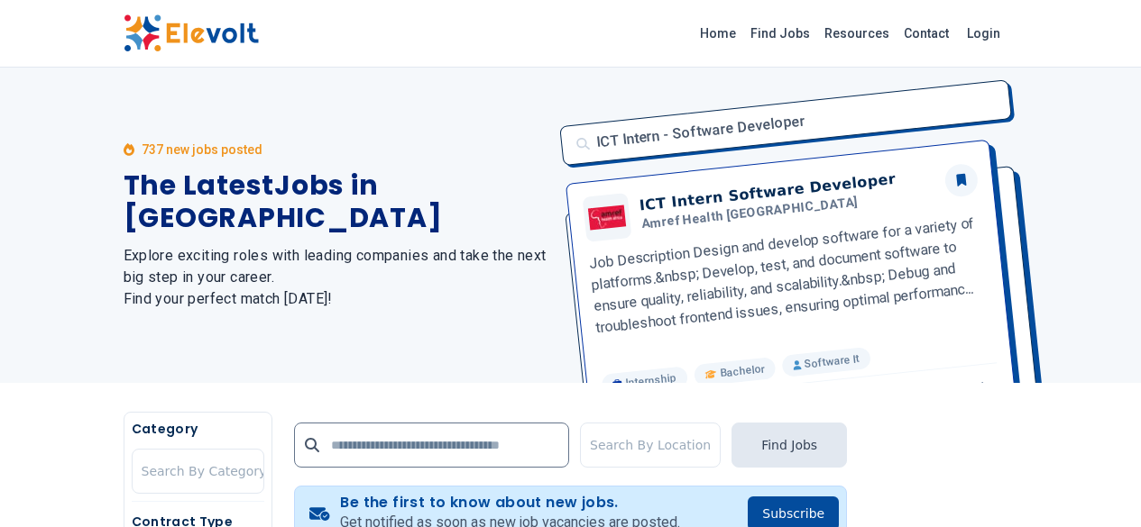  I want to click on button: Find Jobs, so click(789, 445).